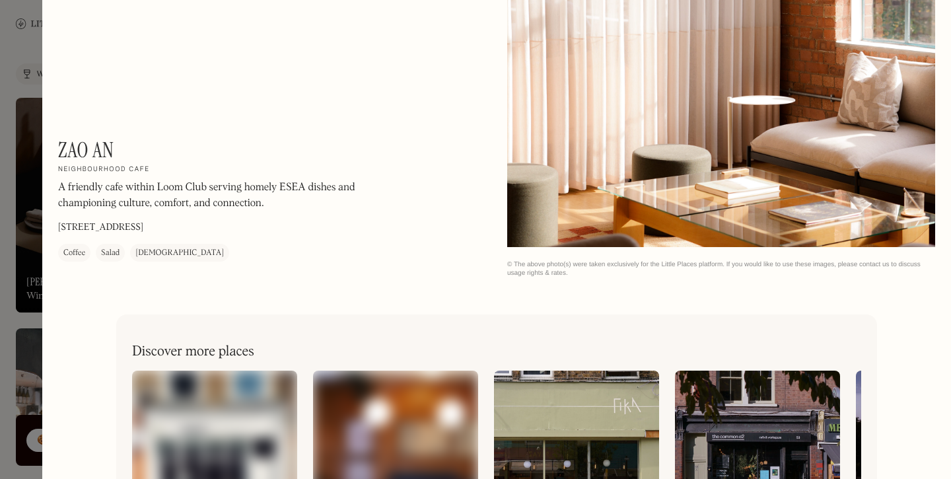  Describe the element at coordinates (74, 253) in the screenshot. I see `div: Coffee` at that location.